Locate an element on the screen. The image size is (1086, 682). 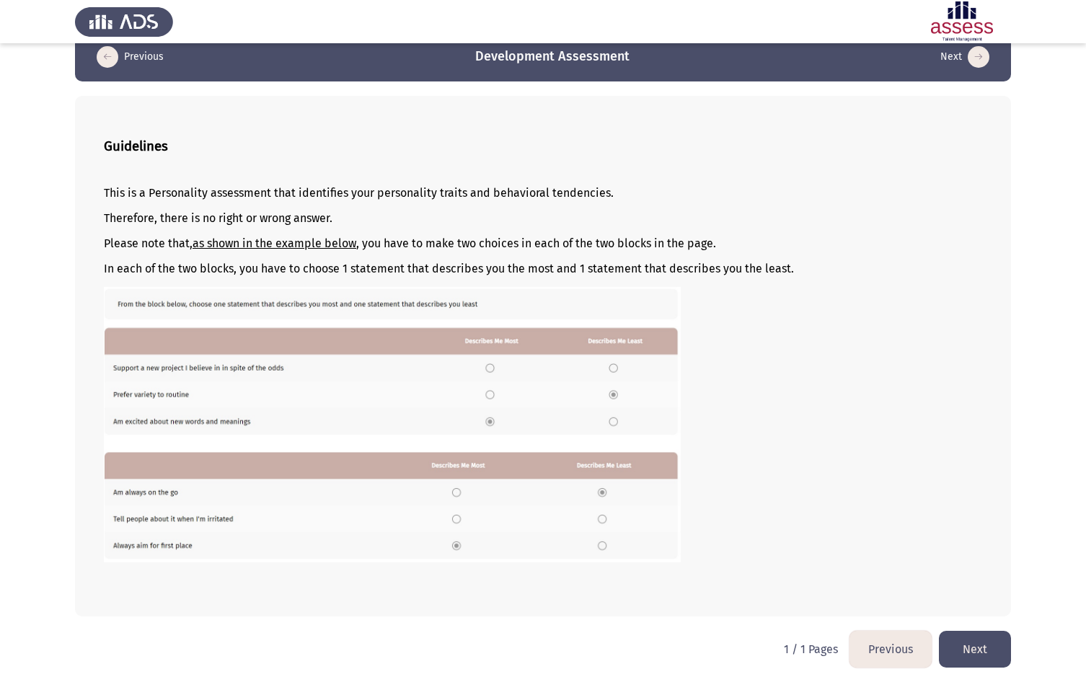
h3: Development Assessment is located at coordinates (552, 56).